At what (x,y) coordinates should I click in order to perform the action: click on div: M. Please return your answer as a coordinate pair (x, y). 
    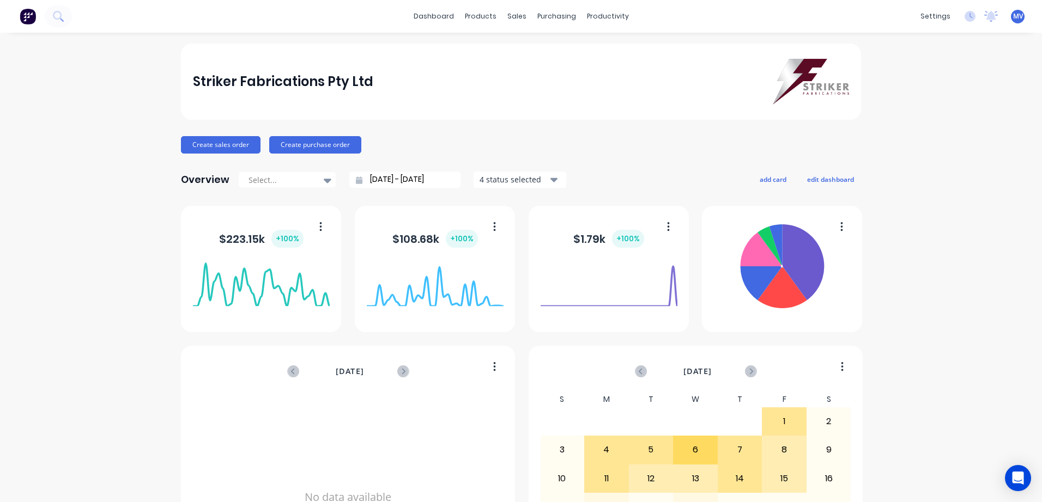
    Looking at the image, I should click on (606, 399).